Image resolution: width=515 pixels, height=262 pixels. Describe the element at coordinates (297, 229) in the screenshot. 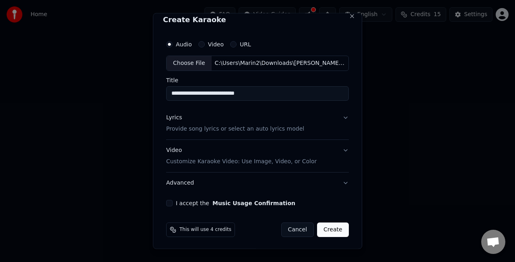

I see `button: Cancel` at that location.